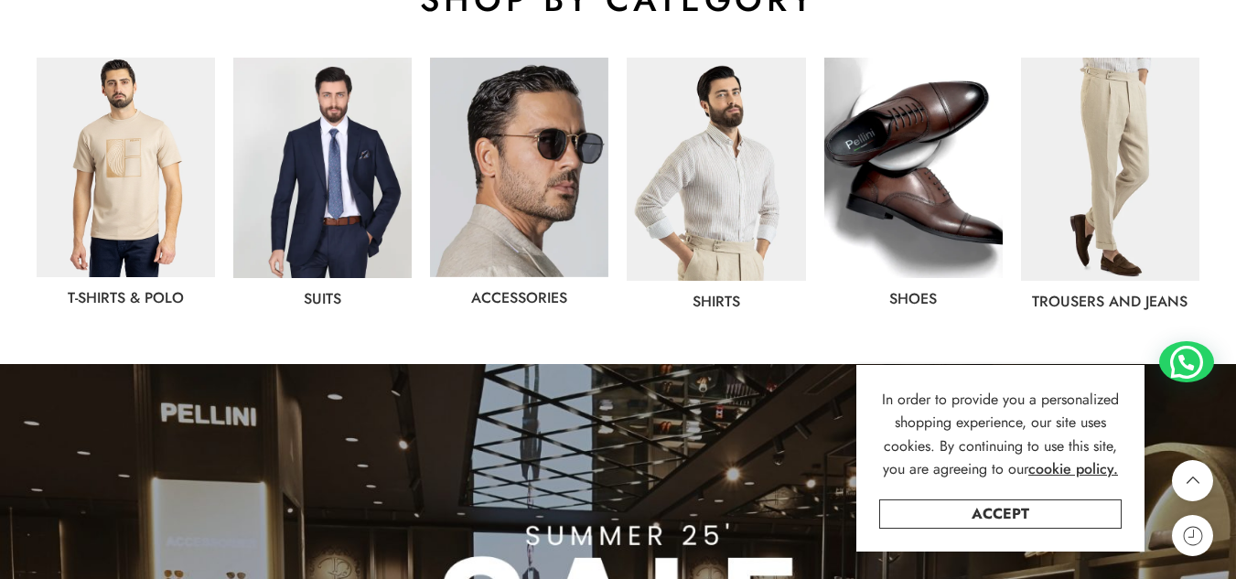  Describe the element at coordinates (716, 301) in the screenshot. I see `a: Shirts` at that location.